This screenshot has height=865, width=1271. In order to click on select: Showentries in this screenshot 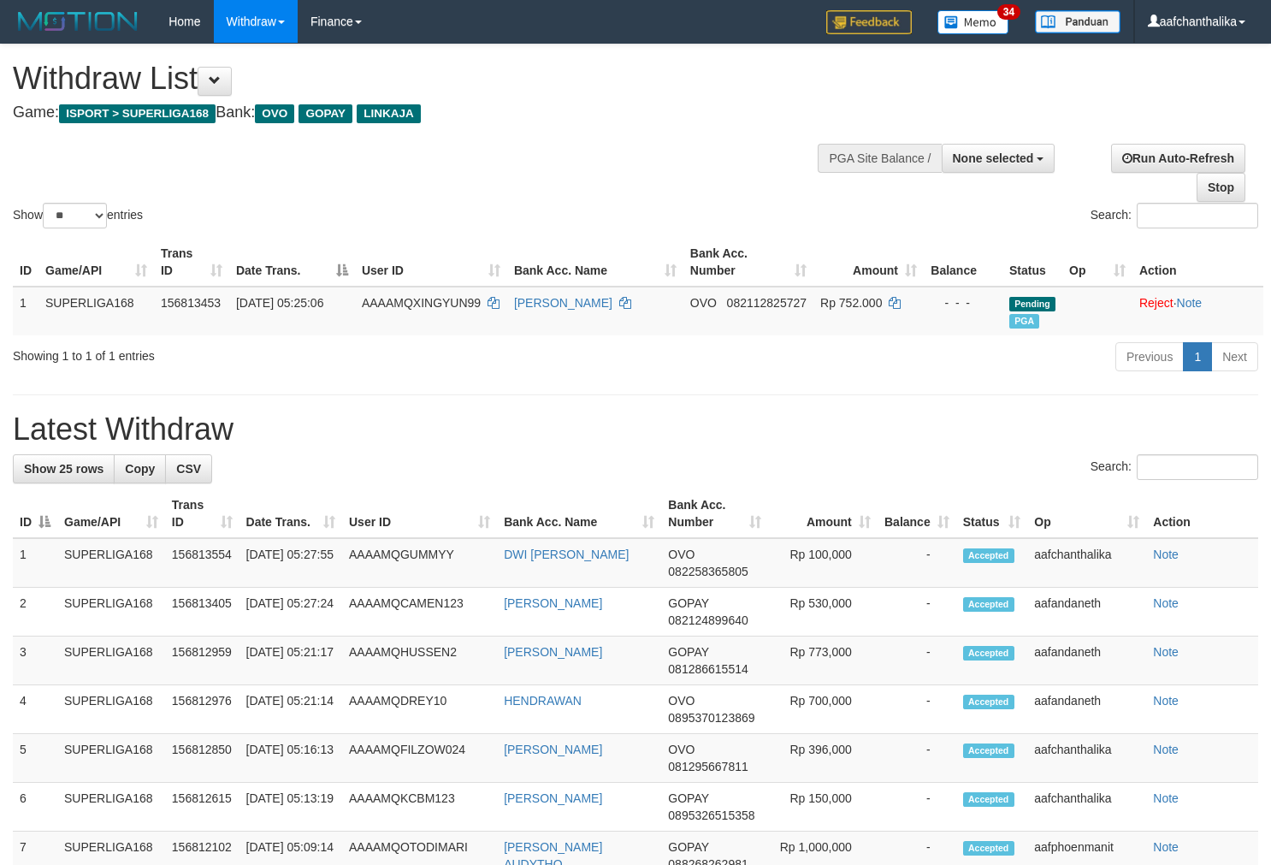, I will do `click(74, 216)`.